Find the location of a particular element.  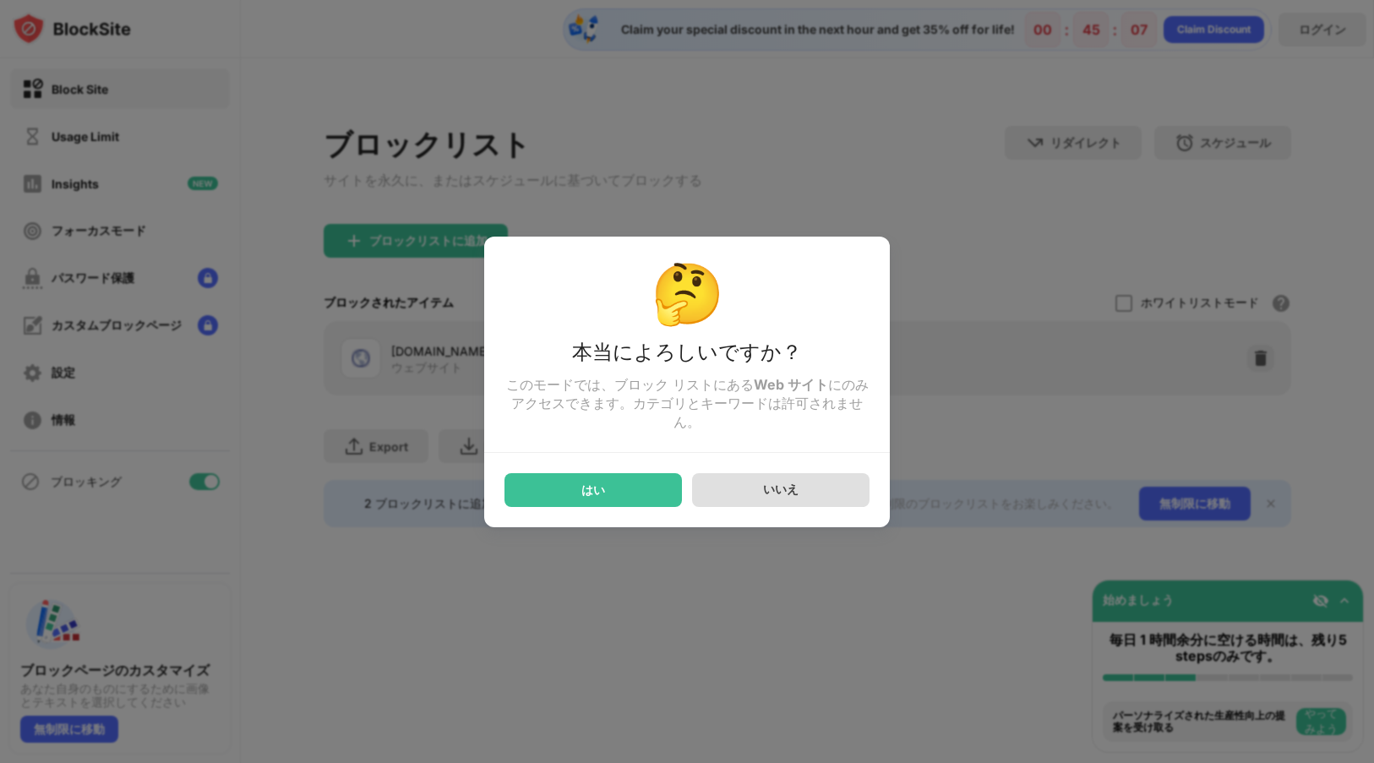

div: このモードでは、ブロック リストにある にのみアクセスできます。カテゴリとキーワードは許可されません。 is located at coordinates (687, 404).